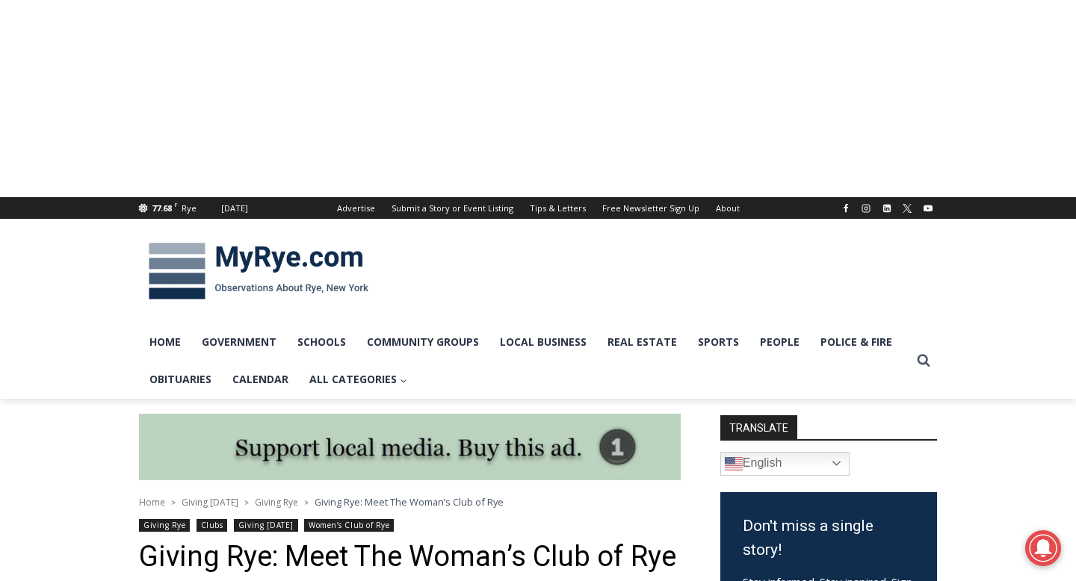 The image size is (1076, 581). Describe the element at coordinates (358, 380) in the screenshot. I see `a: All Categories` at that location.